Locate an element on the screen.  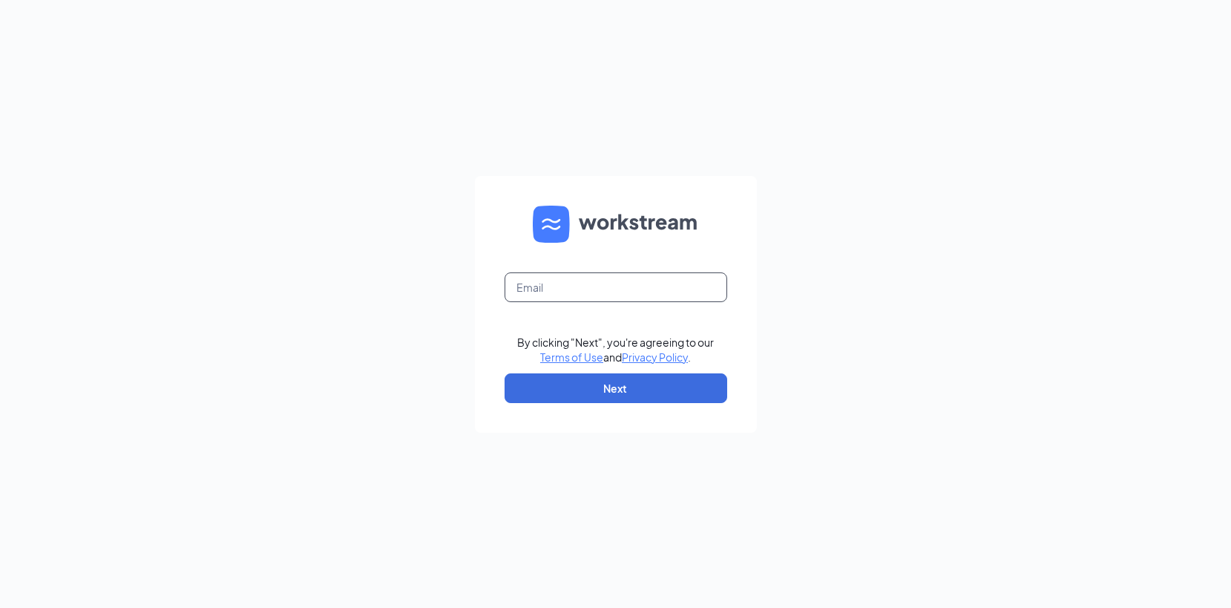
a: Privacy Policy is located at coordinates (654, 357).